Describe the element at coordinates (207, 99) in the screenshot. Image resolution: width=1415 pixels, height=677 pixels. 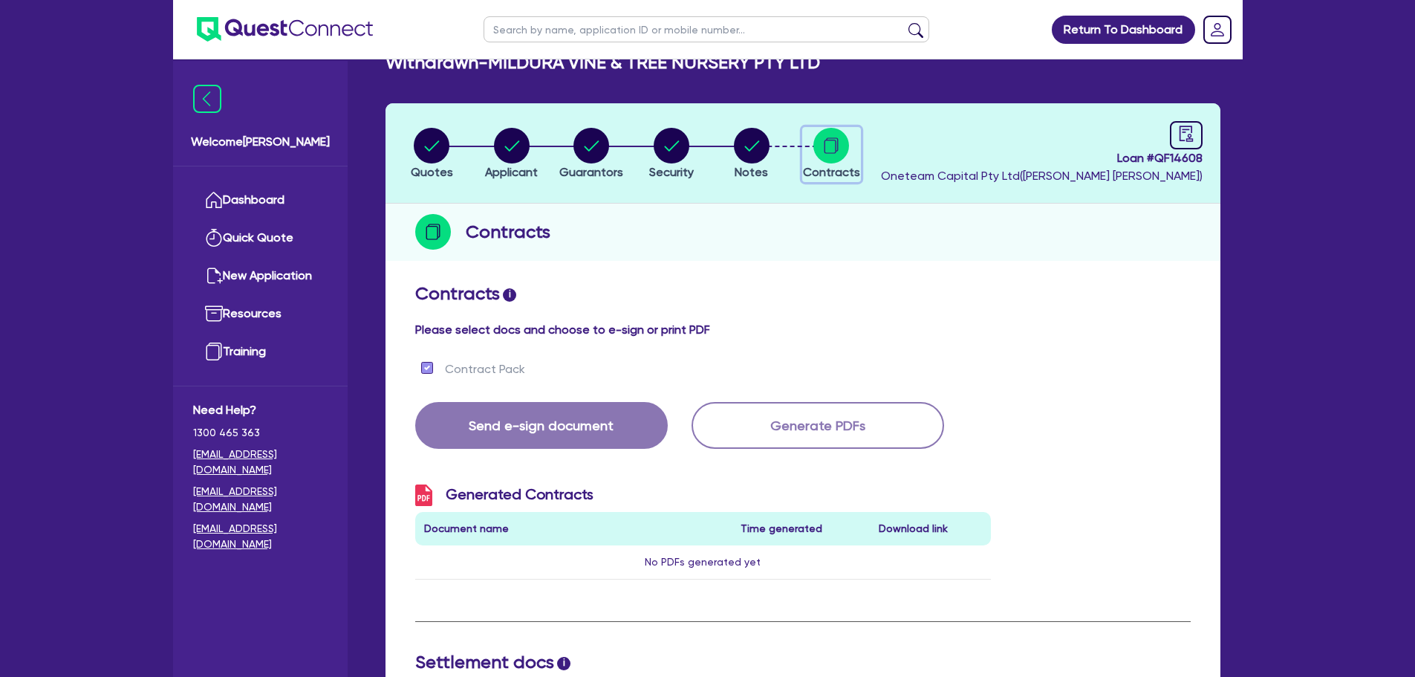
I see `img: icon-menu-close` at that location.